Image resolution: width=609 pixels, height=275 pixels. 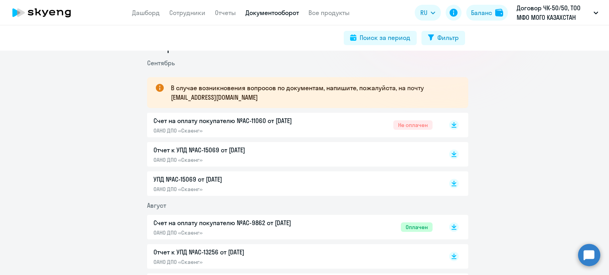 I want to click on span: Сентябрь, so click(x=161, y=63).